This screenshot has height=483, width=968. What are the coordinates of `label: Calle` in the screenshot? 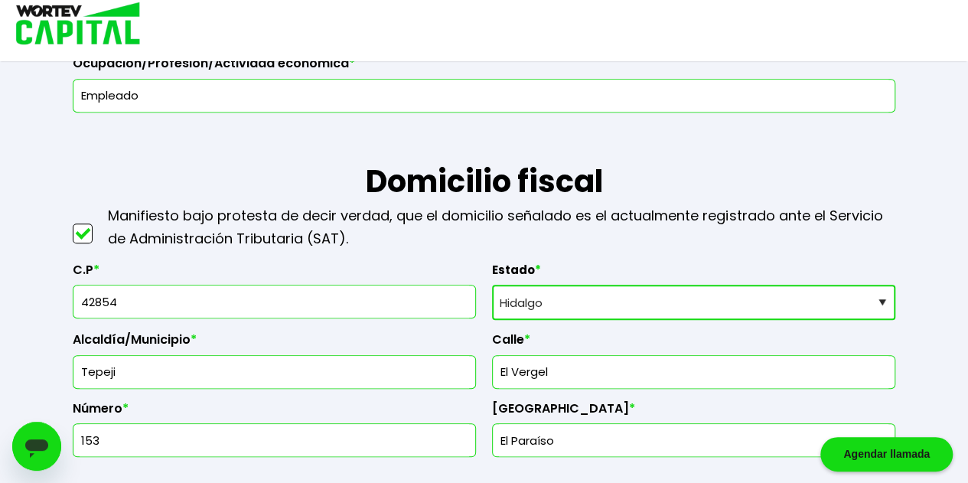 It's located at (693, 344).